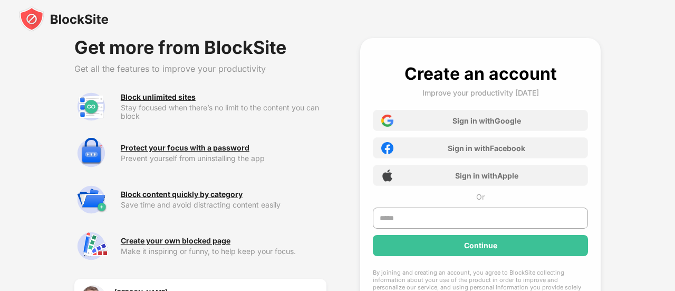 This screenshot has height=291, width=675. I want to click on img: google-icon.png, so click(387, 120).